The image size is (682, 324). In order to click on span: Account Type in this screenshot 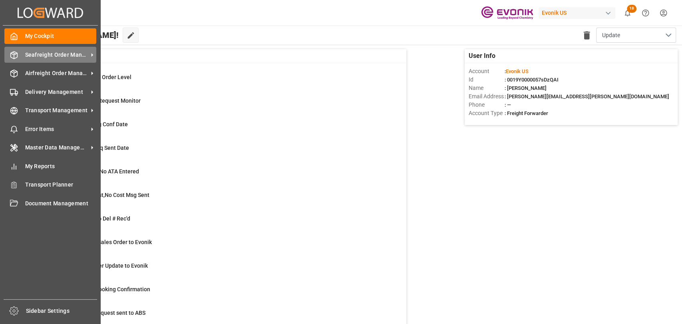, I will do `click(487, 113)`.